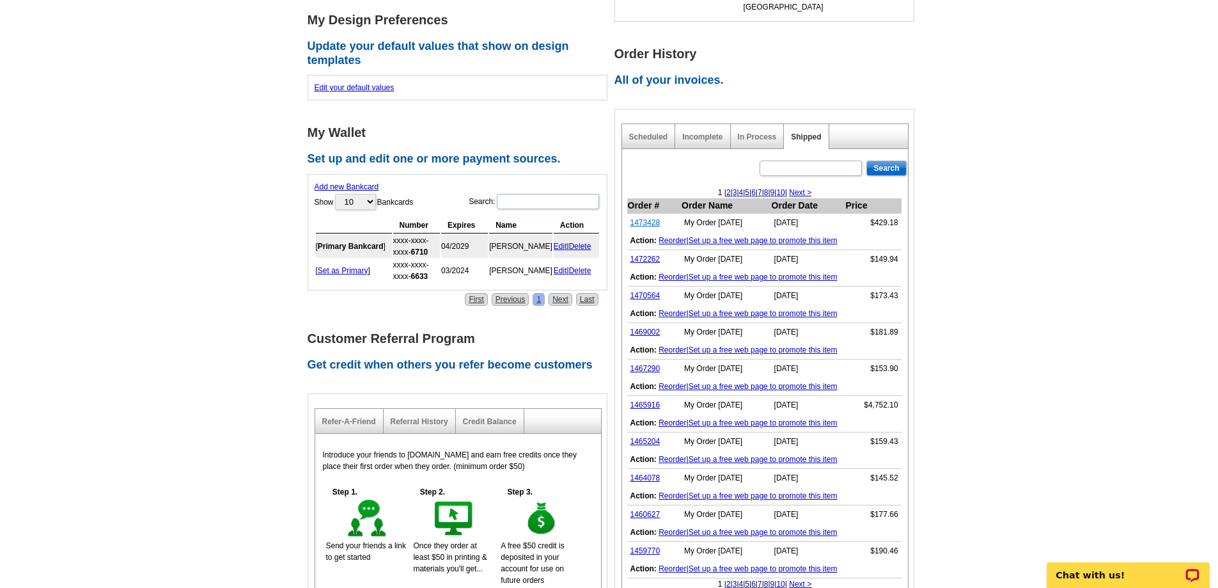  Describe the element at coordinates (343, 271) in the screenshot. I see `a: Set as Primary` at that location.